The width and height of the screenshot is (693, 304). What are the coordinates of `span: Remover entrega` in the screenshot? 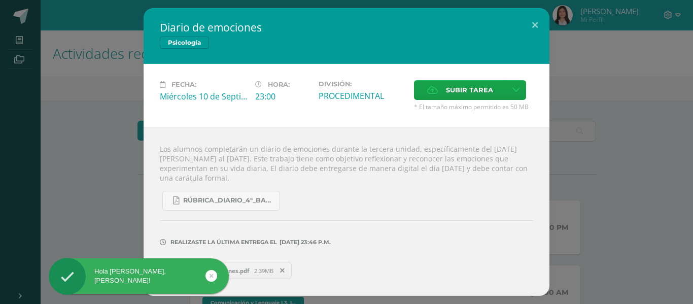 It's located at (283, 271).